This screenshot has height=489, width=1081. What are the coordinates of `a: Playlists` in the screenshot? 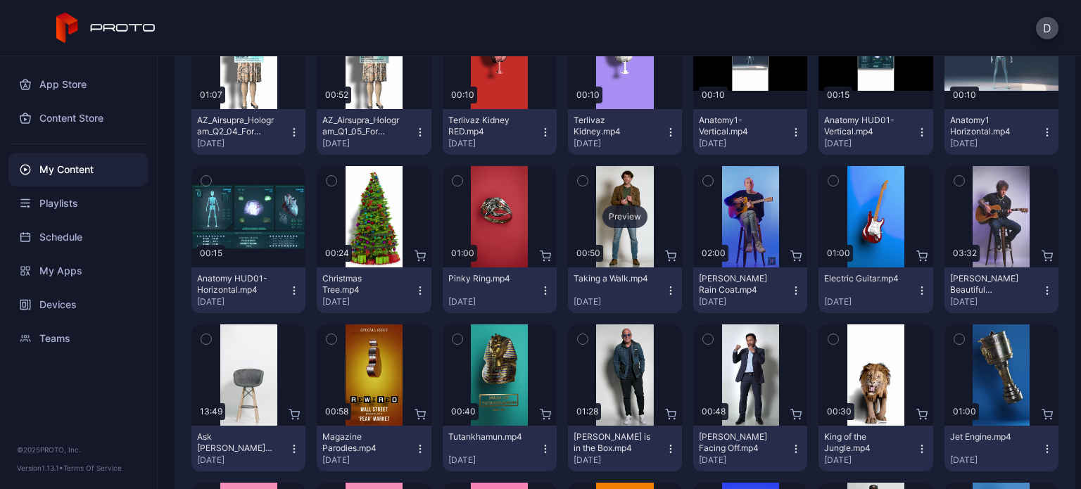 It's located at (78, 203).